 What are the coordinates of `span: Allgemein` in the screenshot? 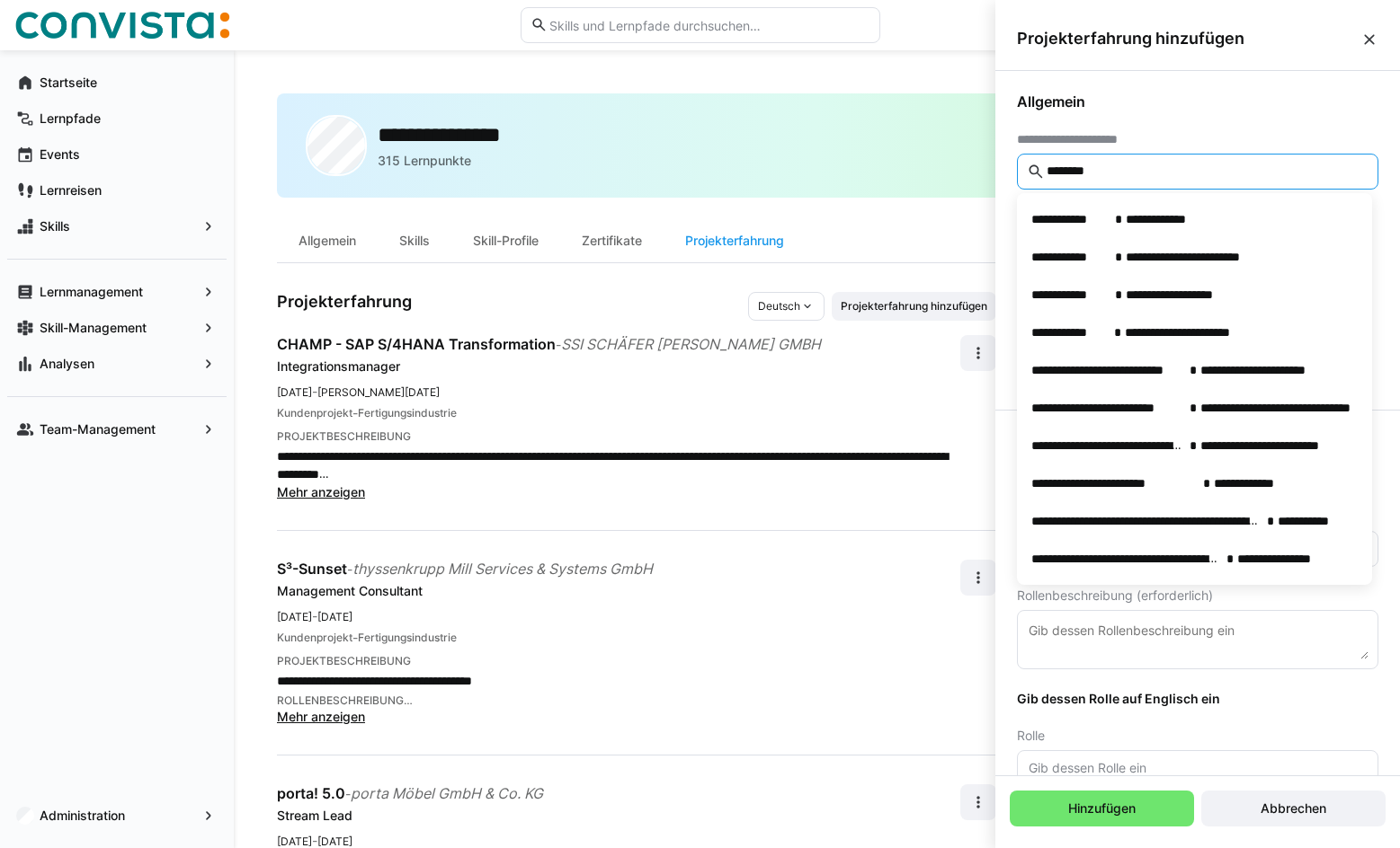 It's located at (1198, 102).